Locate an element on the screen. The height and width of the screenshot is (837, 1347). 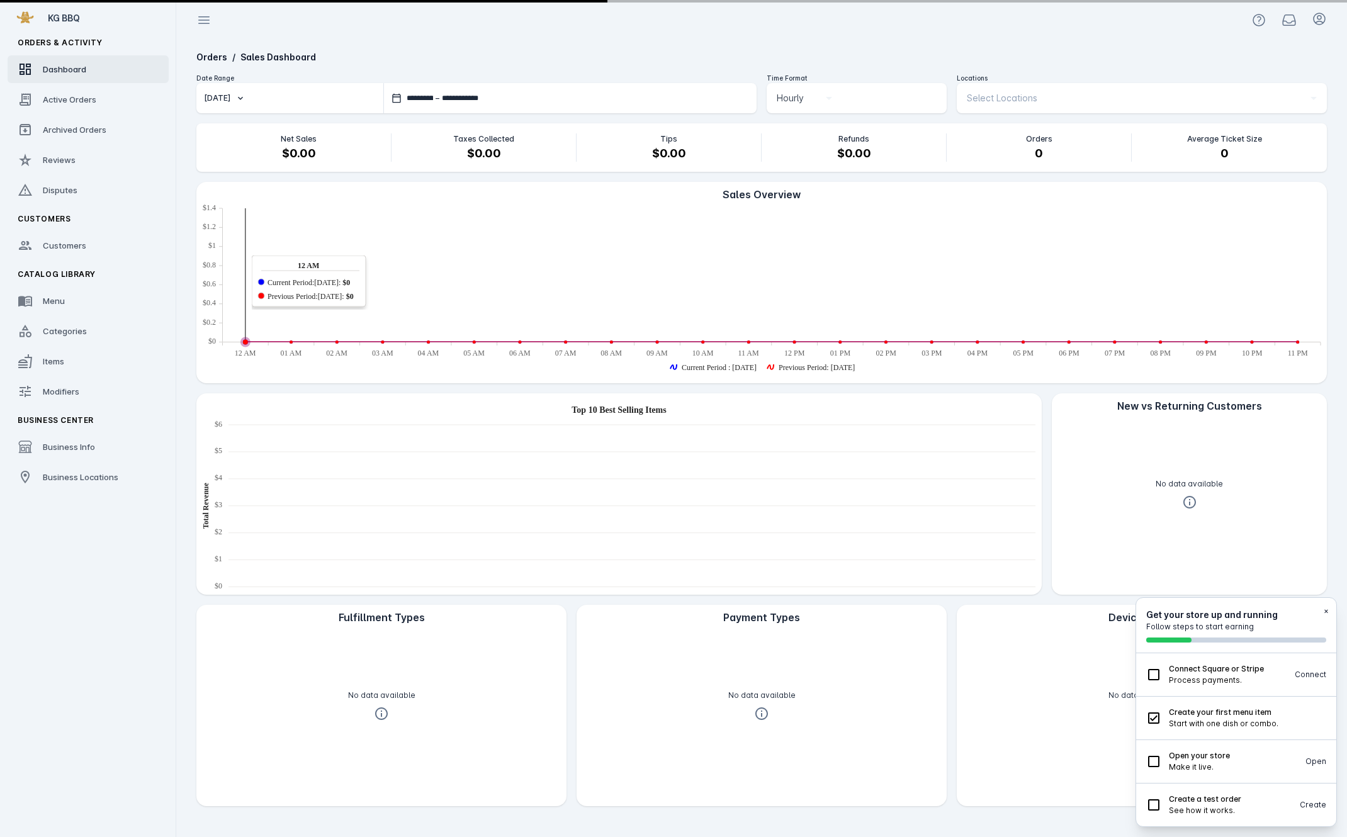
g: Previous Period: Aug 07 series is showing, press enter to hide the Previous Period: Aug 07 series is located at coordinates (811, 368).